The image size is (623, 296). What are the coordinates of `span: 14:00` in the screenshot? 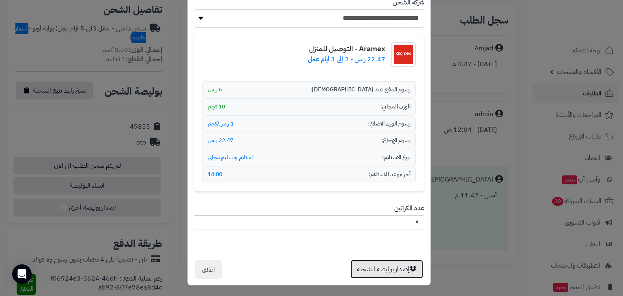 It's located at (215, 174).